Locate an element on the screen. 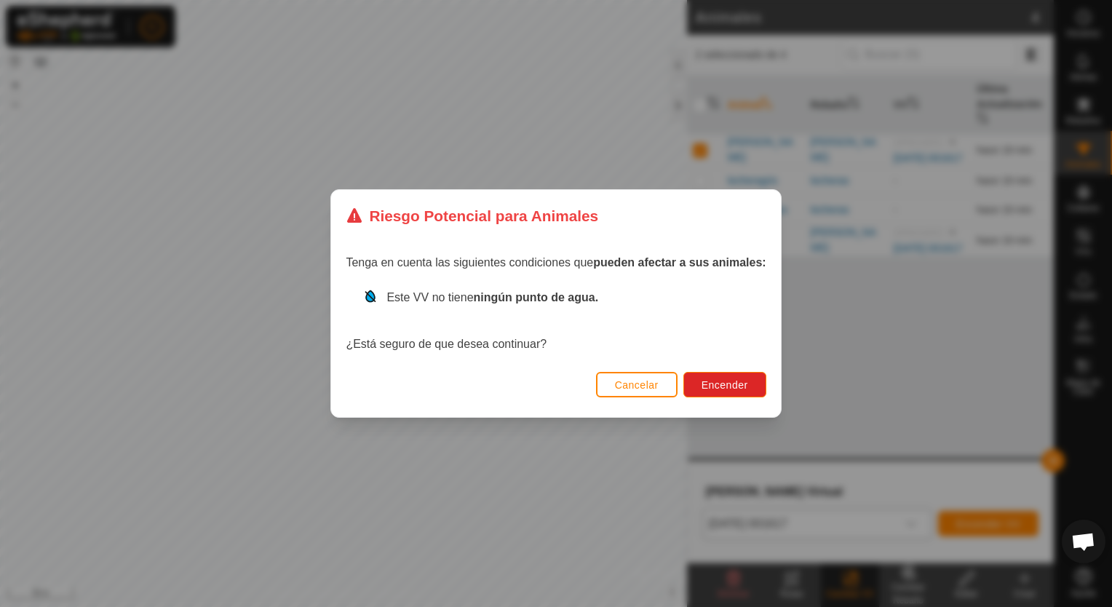 The width and height of the screenshot is (1112, 607). span: Tenga en cuenta las siguientes condiciones que is located at coordinates (555, 262).